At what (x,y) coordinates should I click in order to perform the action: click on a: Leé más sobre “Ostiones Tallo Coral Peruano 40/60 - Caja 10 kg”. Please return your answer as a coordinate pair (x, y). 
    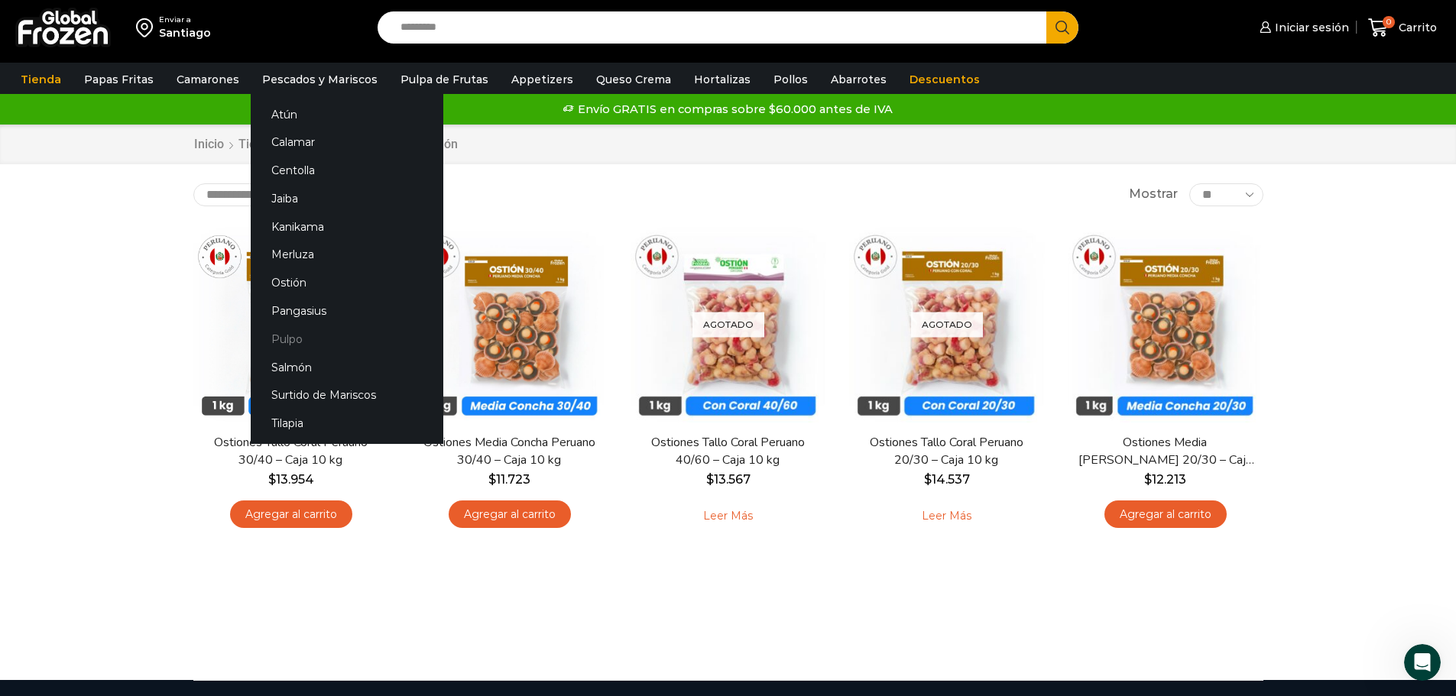
    Looking at the image, I should click on (728, 517).